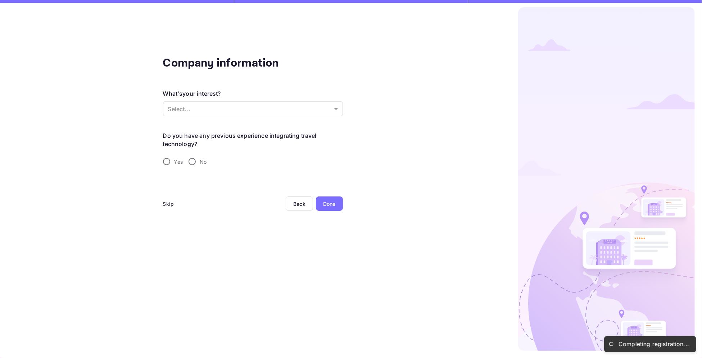  I want to click on img: logo, so click(606, 179).